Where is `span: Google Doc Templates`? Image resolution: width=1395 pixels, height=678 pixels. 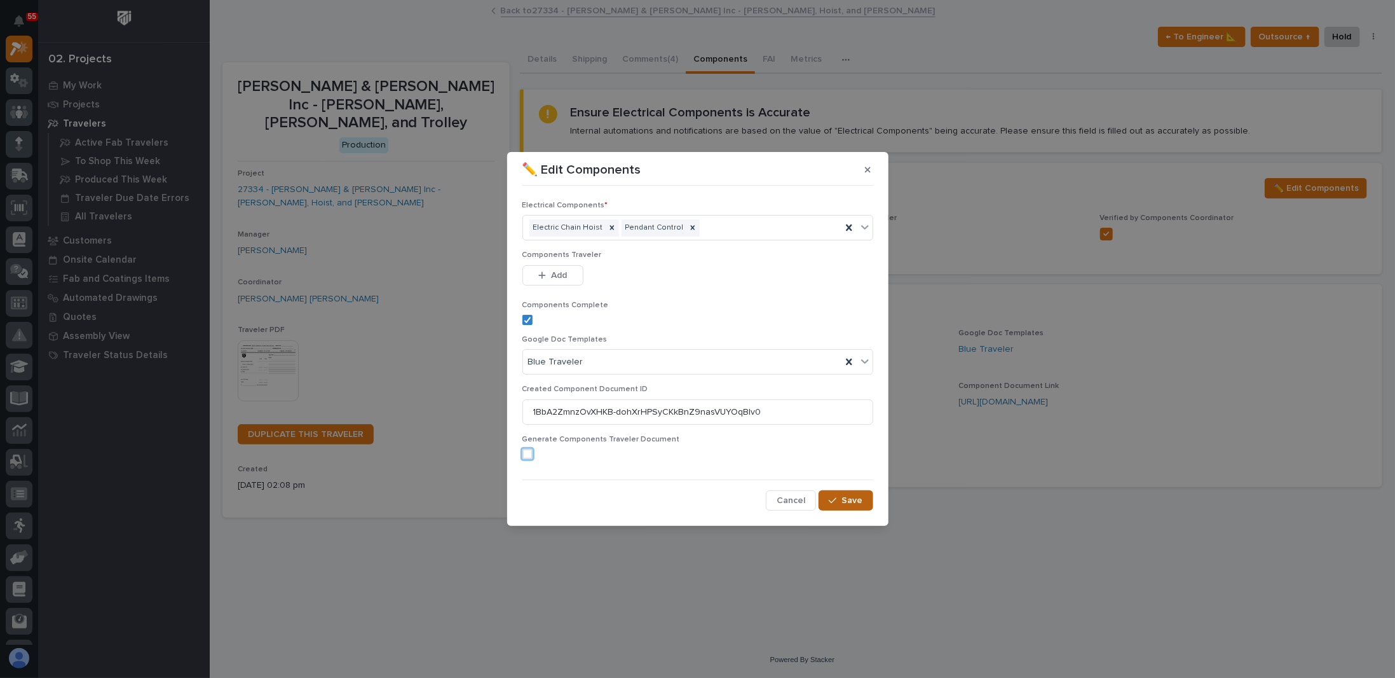
span: Google Doc Templates is located at coordinates (565, 339).